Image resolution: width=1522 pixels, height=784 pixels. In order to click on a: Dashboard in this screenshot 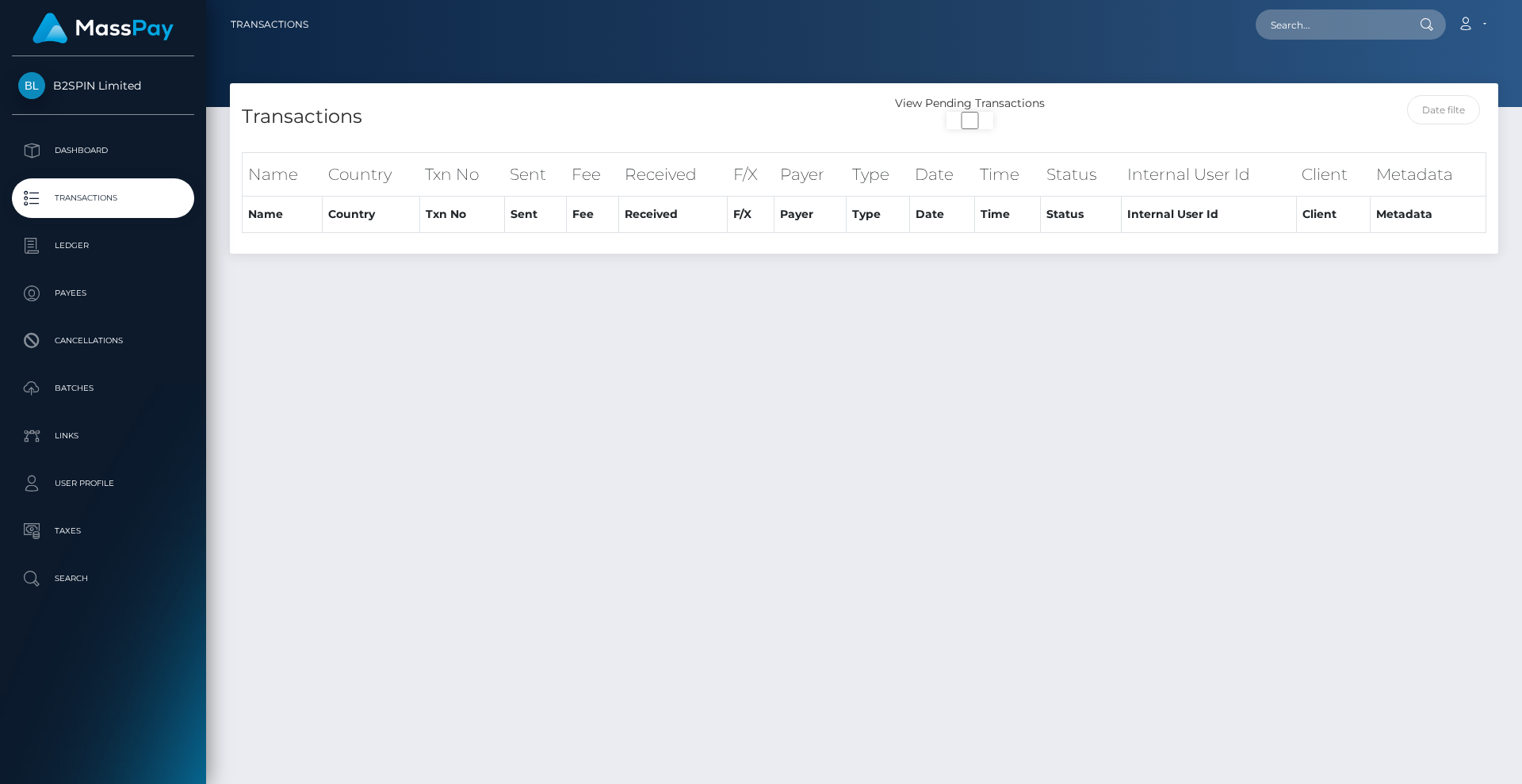, I will do `click(103, 150)`.